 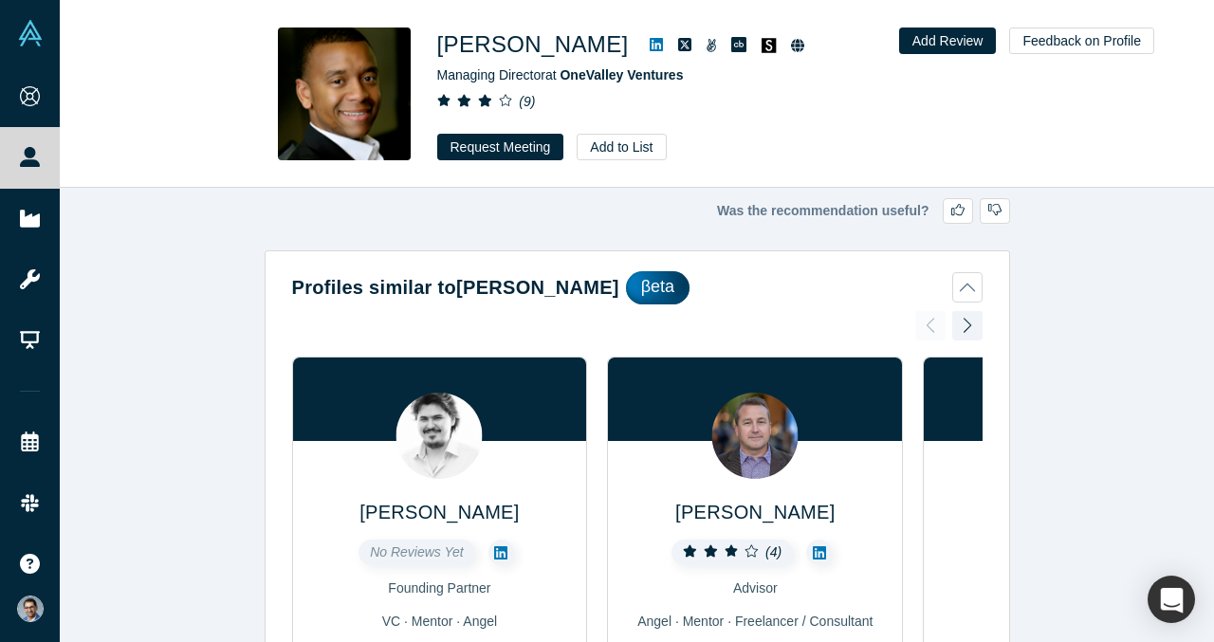 I want to click on a: OneValley Ventures, so click(x=621, y=75).